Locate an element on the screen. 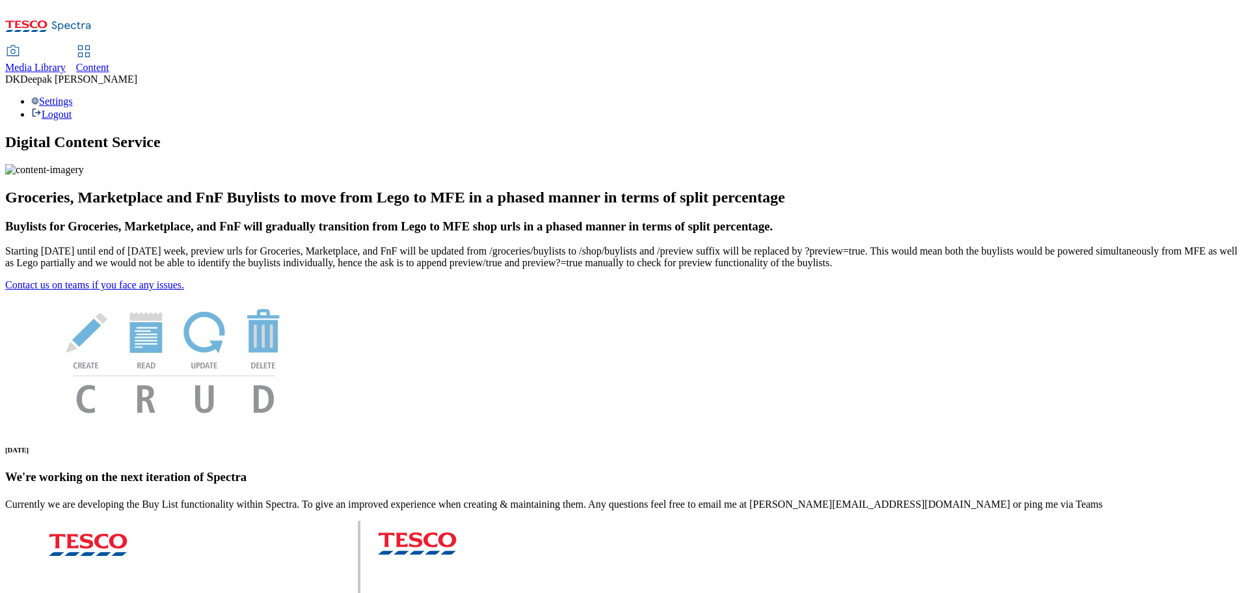 The height and width of the screenshot is (593, 1249). span: Media Library is located at coordinates (35, 67).